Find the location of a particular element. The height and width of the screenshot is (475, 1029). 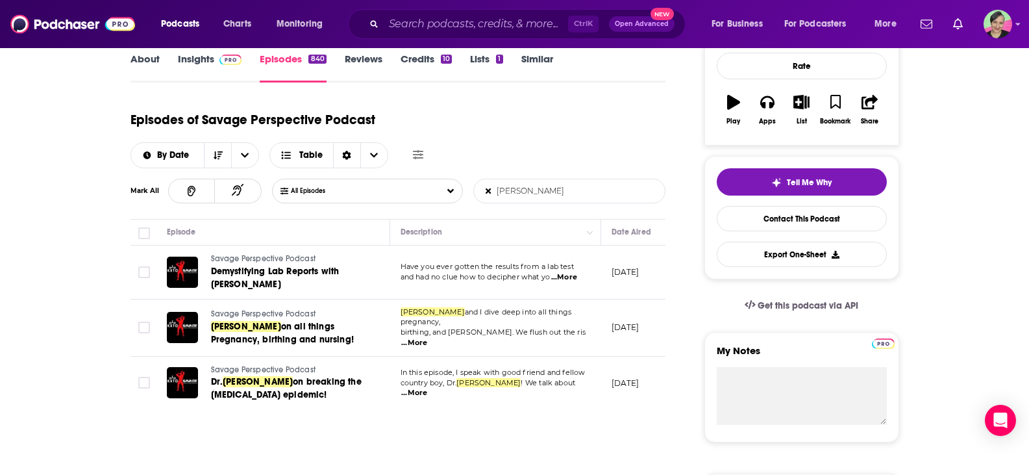

span: Podcasts is located at coordinates (180, 24).